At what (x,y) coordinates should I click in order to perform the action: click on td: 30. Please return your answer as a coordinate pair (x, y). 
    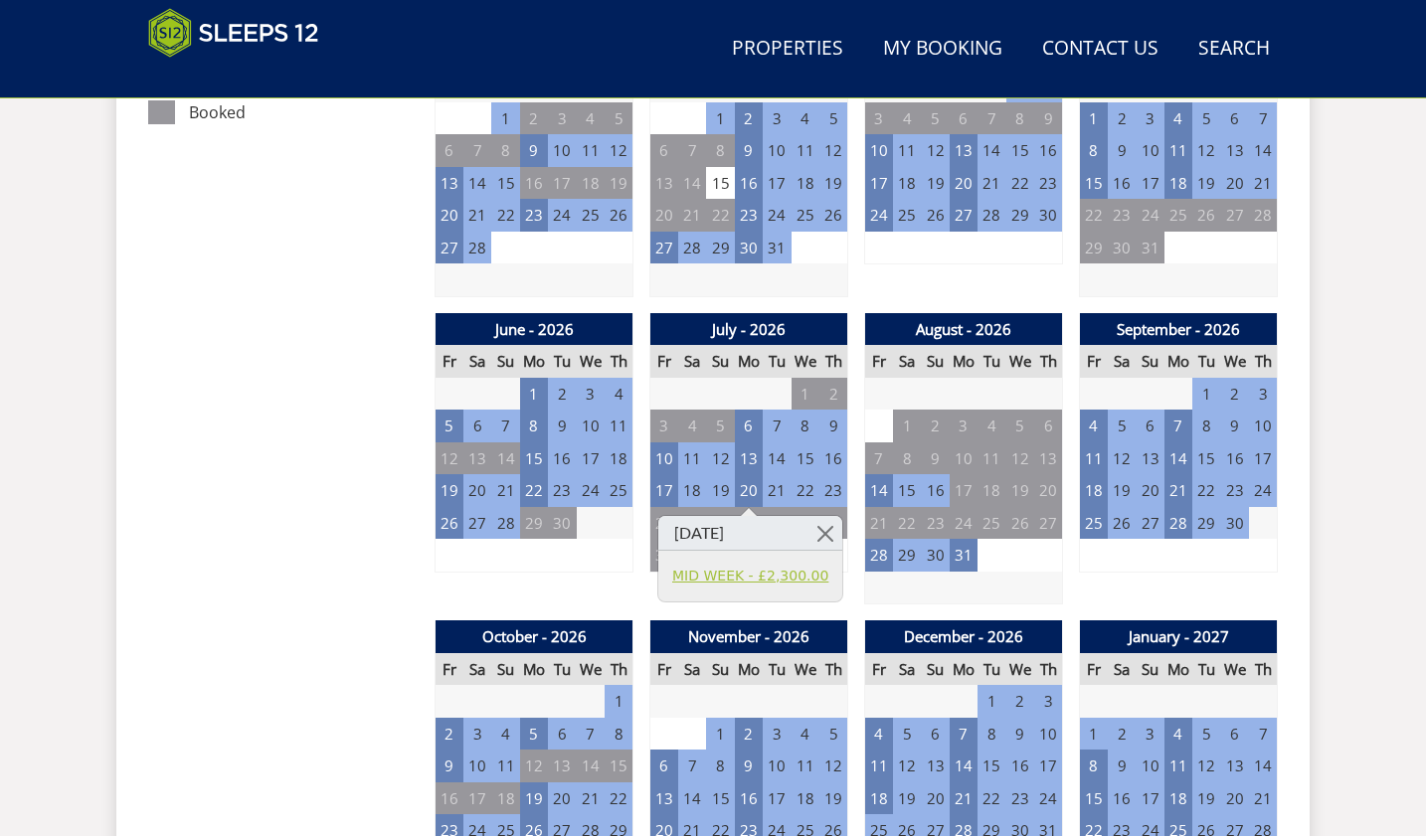
    Looking at the image, I should click on (1048, 215).